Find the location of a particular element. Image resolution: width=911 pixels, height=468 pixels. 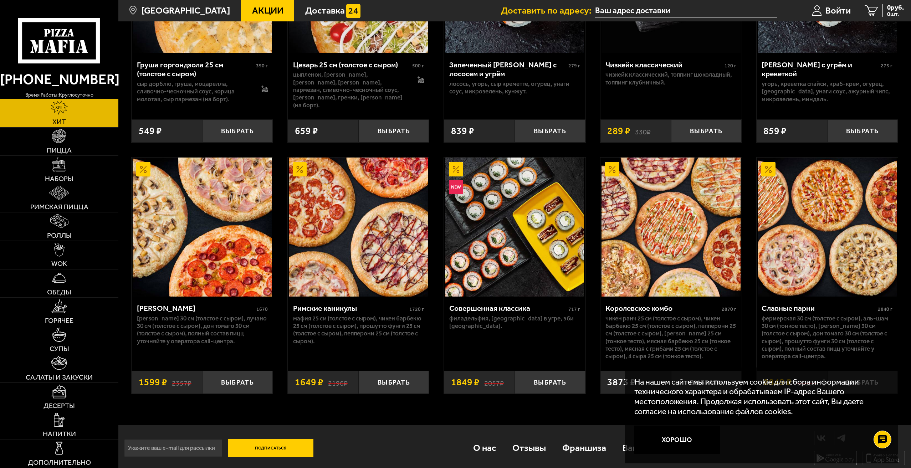

p: Чизкейк классический, топпинг шоколадный, топпинг клубничный. is located at coordinates (670, 78).